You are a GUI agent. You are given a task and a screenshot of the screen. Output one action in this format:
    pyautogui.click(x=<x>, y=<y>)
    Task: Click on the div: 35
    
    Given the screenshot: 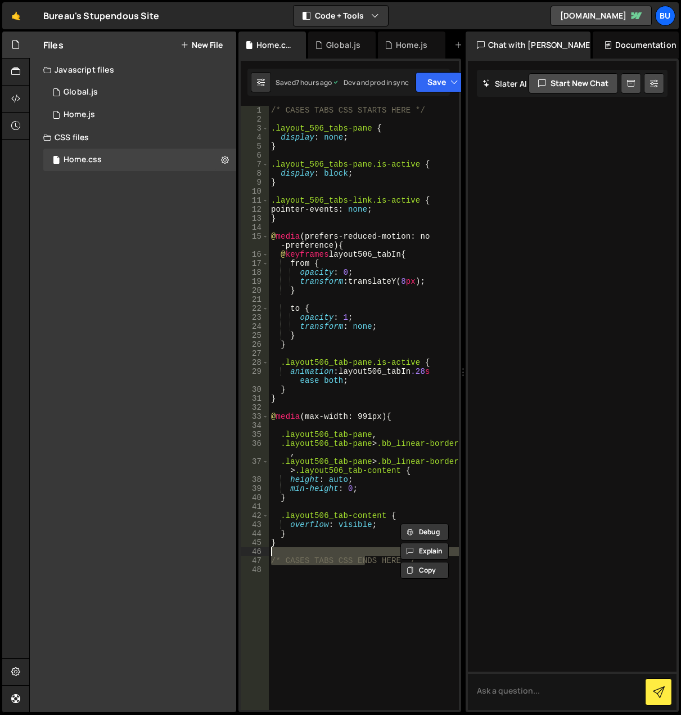 What is the action you would take?
    pyautogui.click(x=255, y=434)
    